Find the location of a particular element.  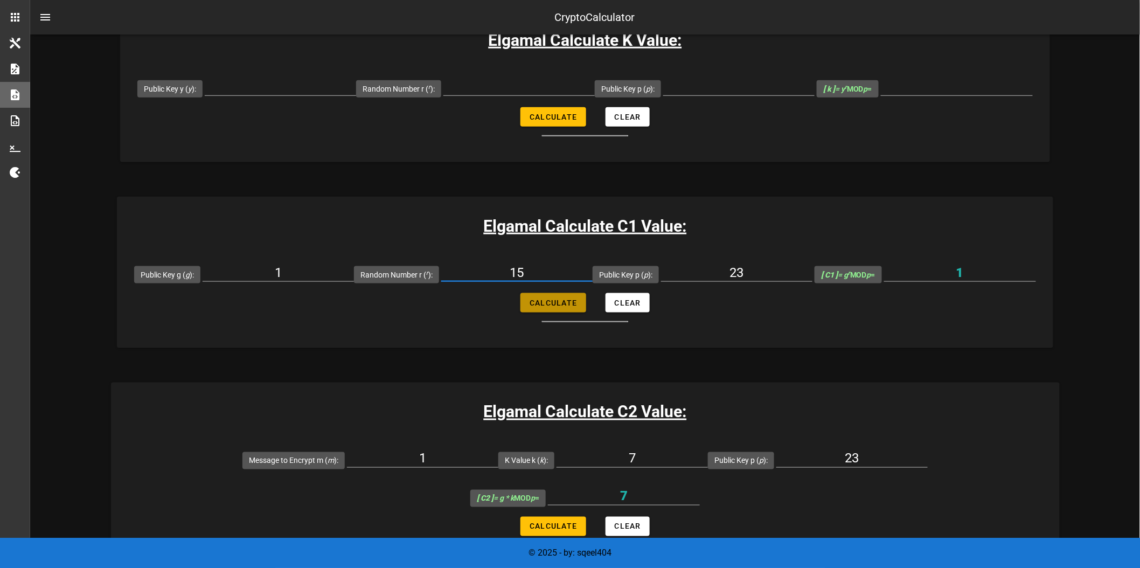

i: m is located at coordinates (331, 461).